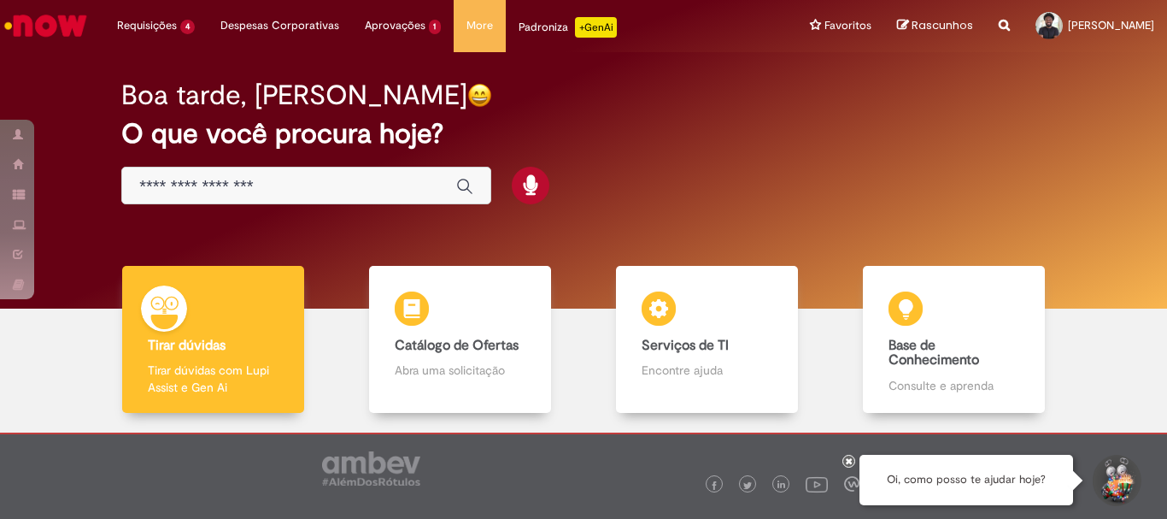 The width and height of the screenshot is (1167, 519). Describe the element at coordinates (747, 485) in the screenshot. I see `img: logo_footer_twitter.png` at that location.